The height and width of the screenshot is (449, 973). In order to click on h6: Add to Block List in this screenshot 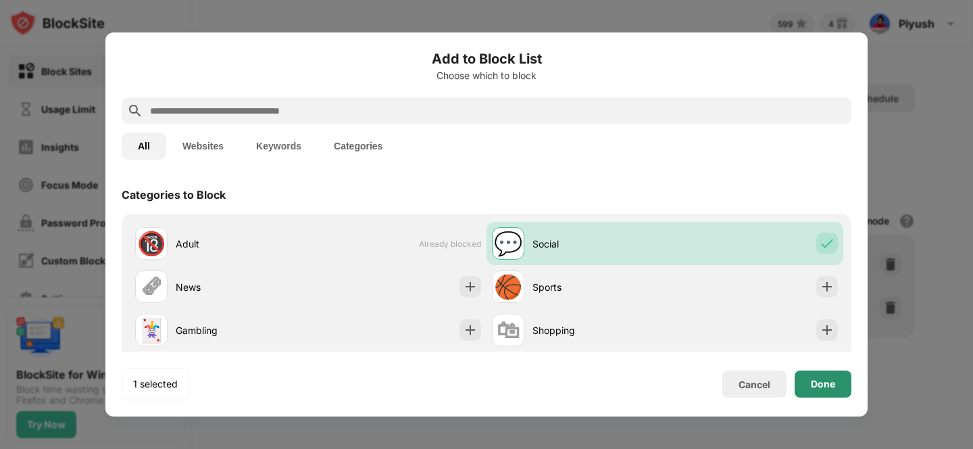, I will do `click(486, 59)`.